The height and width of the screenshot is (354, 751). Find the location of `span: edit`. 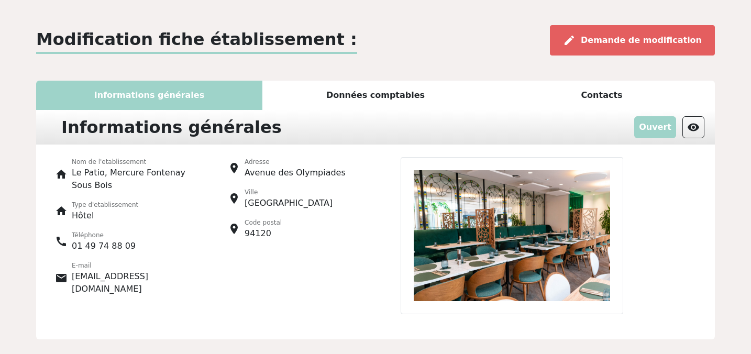

span: edit is located at coordinates (569, 40).